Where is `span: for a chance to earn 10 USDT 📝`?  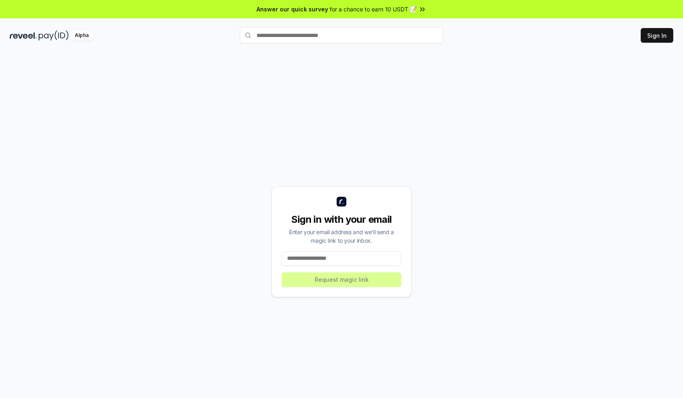
span: for a chance to earn 10 USDT 📝 is located at coordinates (373, 9).